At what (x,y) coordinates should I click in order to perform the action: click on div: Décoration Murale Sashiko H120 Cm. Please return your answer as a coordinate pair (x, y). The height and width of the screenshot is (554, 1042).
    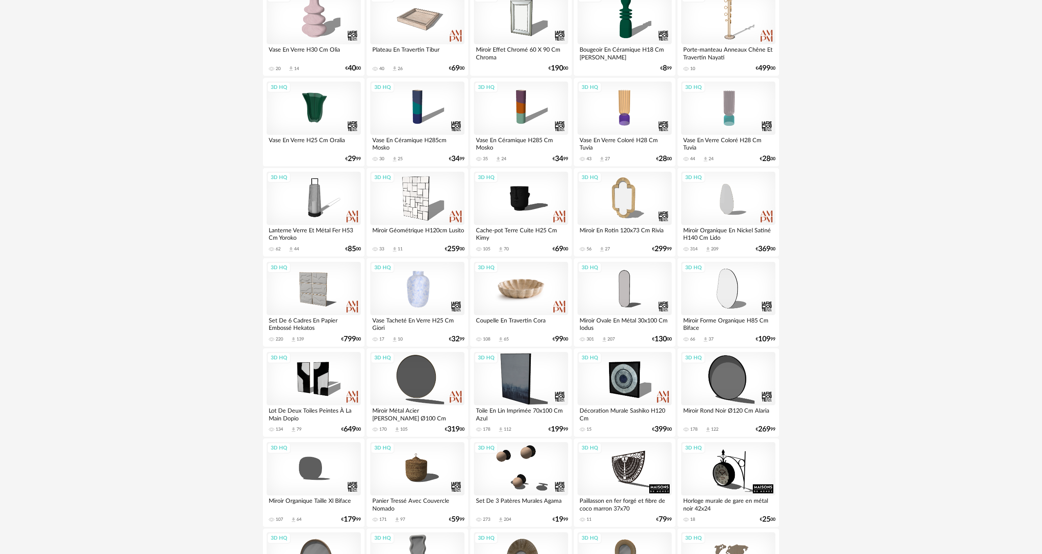
    Looking at the image, I should click on (625, 413).